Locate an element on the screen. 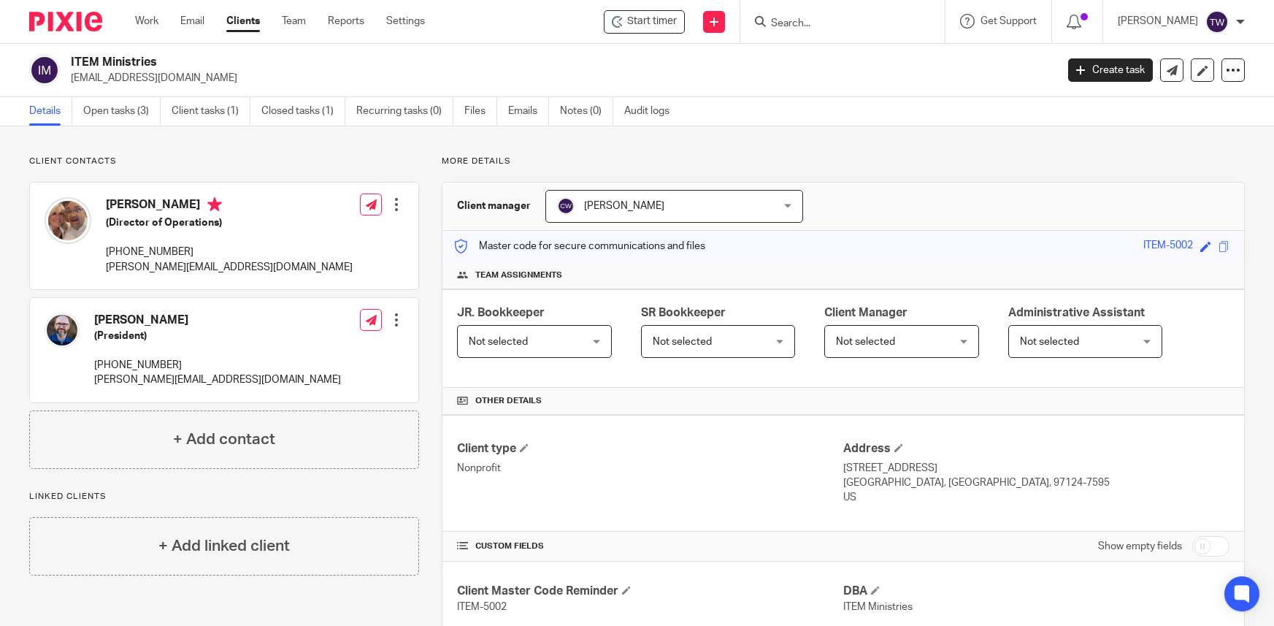 This screenshot has width=1274, height=626. i: Primary is located at coordinates (215, 204).